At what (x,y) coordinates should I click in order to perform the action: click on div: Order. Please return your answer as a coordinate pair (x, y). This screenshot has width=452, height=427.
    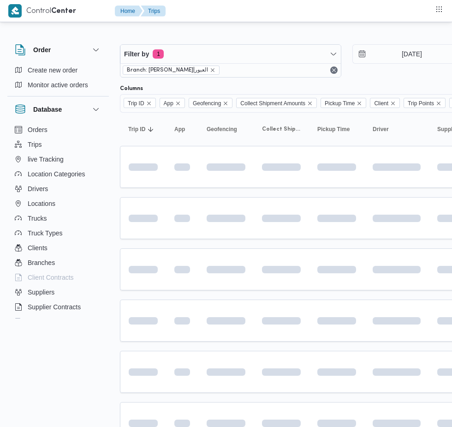
    Looking at the image, I should click on (58, 79).